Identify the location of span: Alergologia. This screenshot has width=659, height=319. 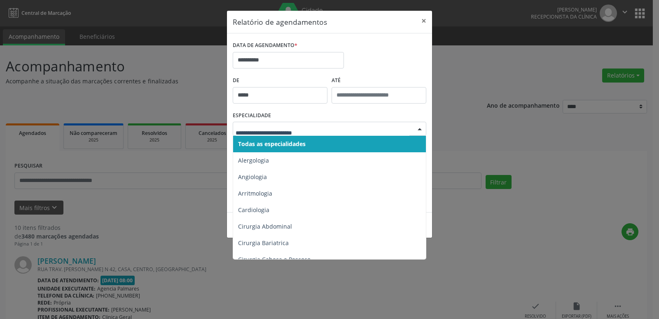
(253, 160).